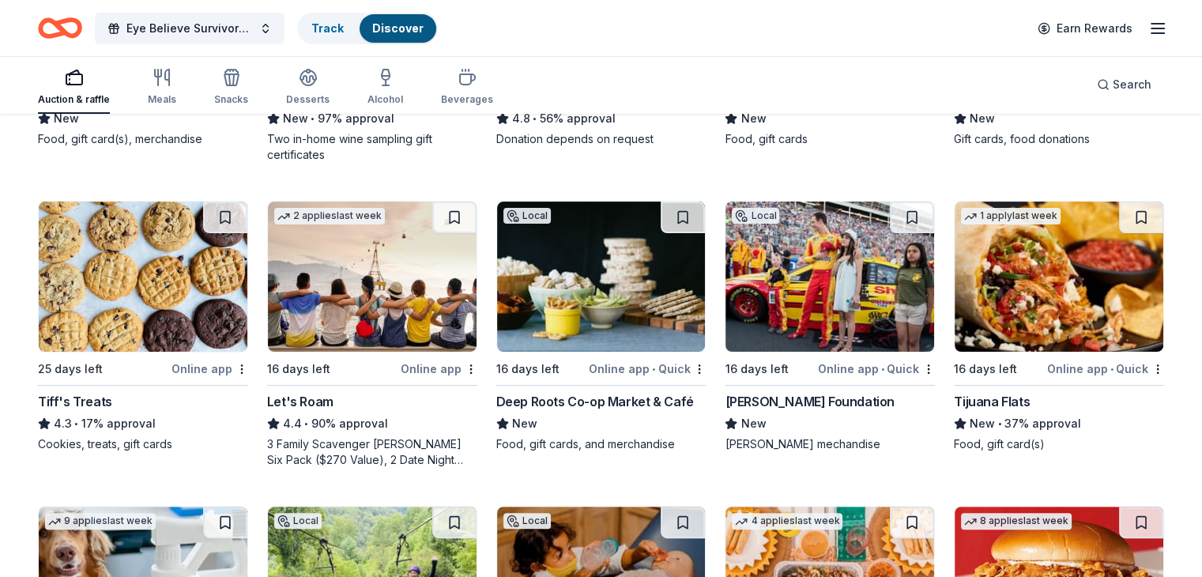  Describe the element at coordinates (292, 424) in the screenshot. I see `span: 4.4` at that location.